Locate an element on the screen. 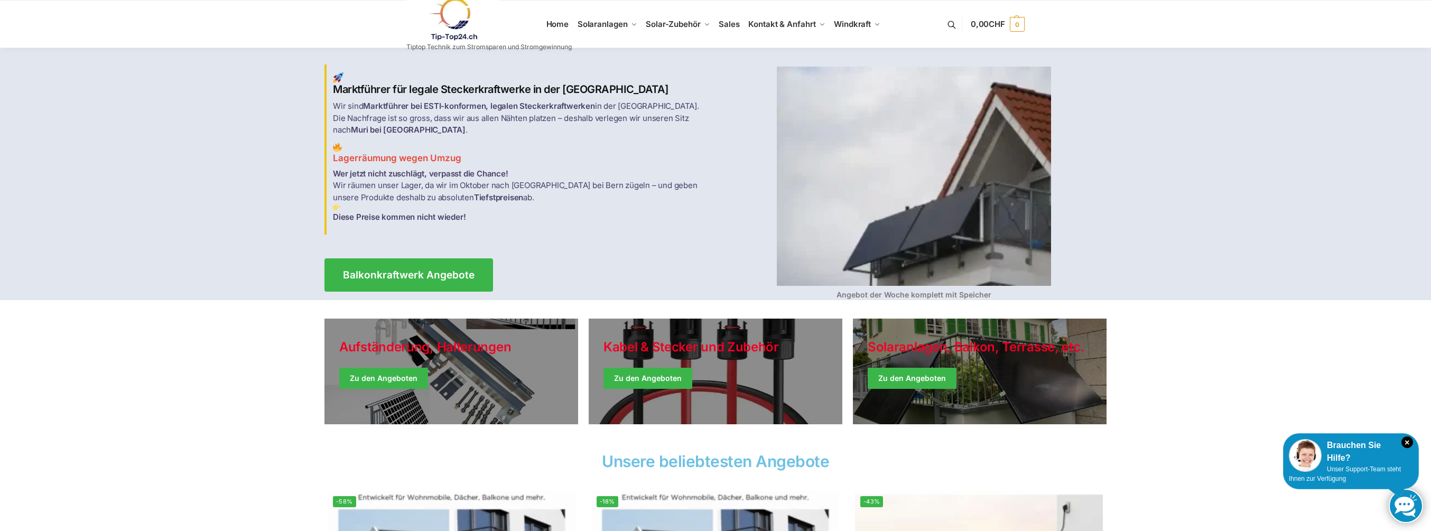  span: Sales is located at coordinates (729, 24).